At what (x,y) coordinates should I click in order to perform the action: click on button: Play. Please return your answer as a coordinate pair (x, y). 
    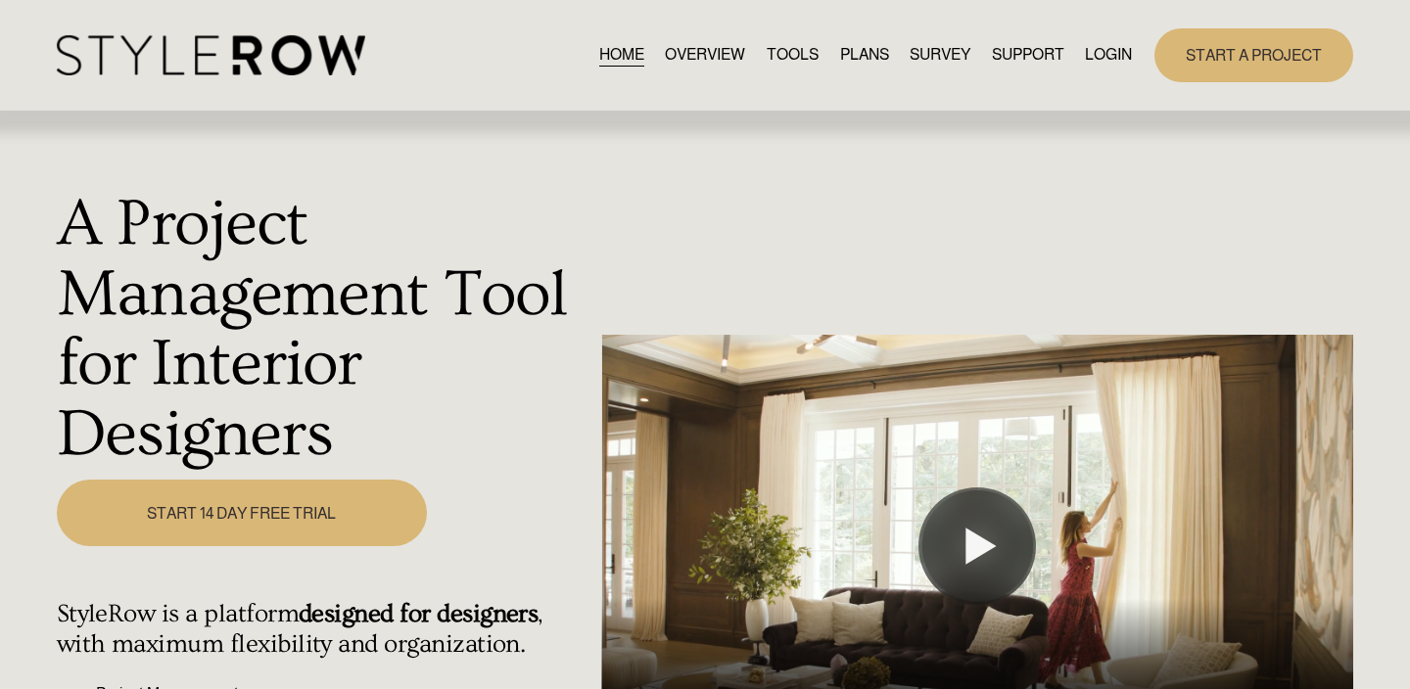
    Looking at the image, I should click on (977, 546).